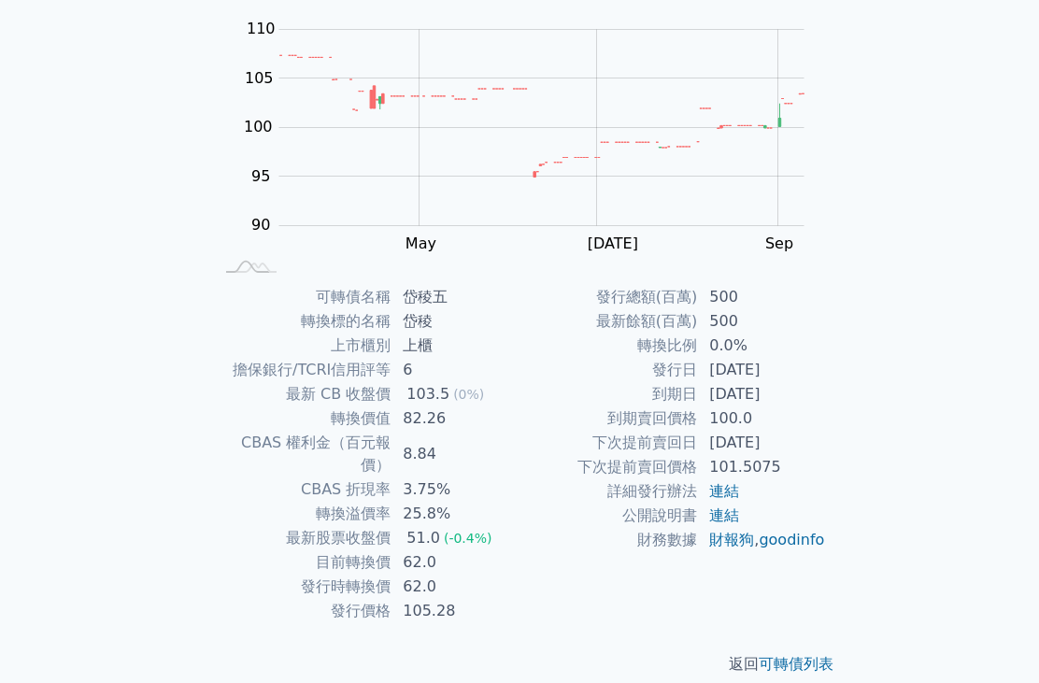  I want to click on td: 到期日, so click(608, 394).